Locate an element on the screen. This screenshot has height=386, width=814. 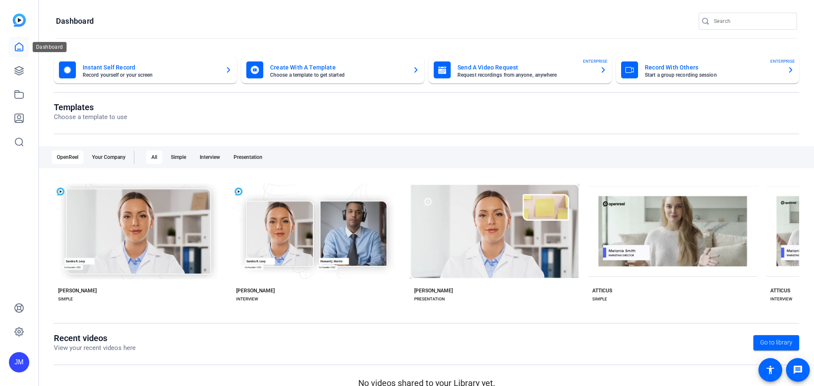
button: Record With OthersStart a group recording sessionENTERPRISE is located at coordinates (708, 70).